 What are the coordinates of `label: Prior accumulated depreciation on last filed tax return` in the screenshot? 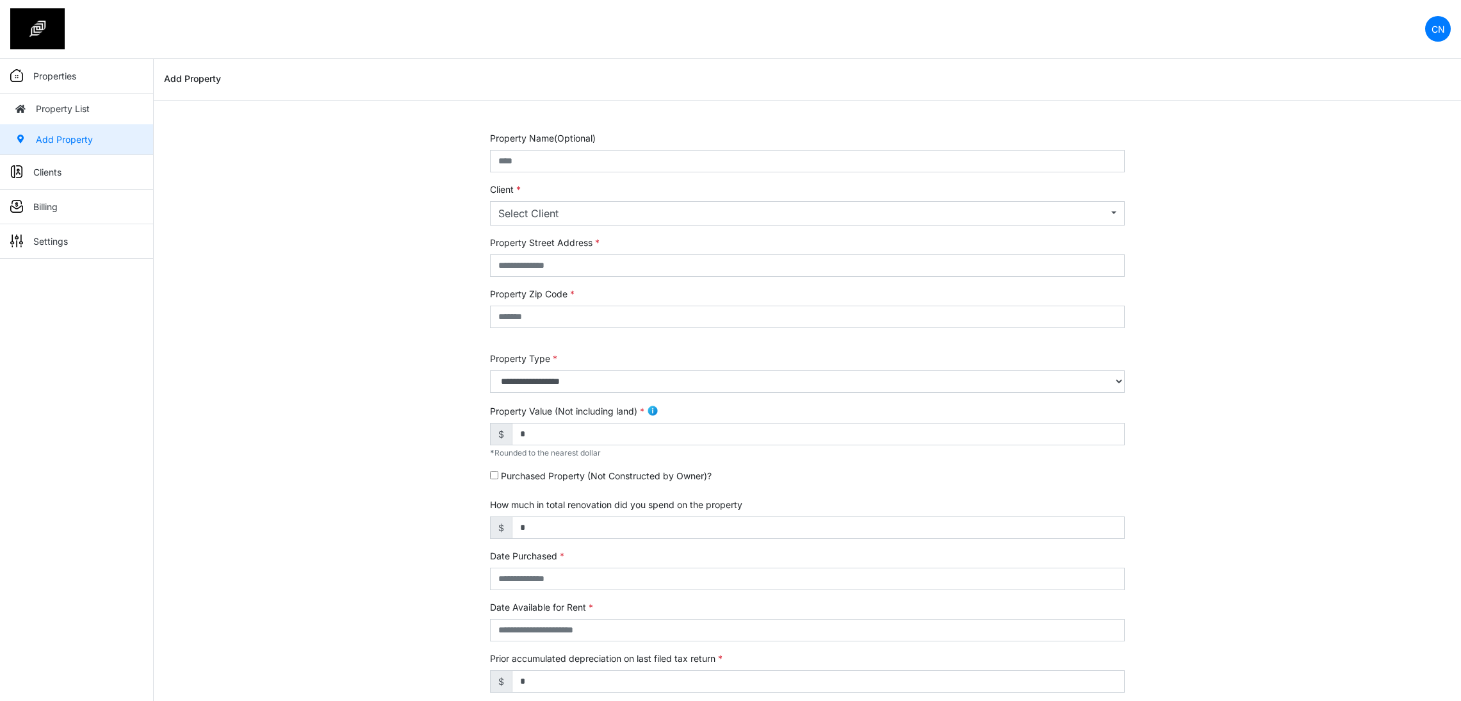 It's located at (606, 658).